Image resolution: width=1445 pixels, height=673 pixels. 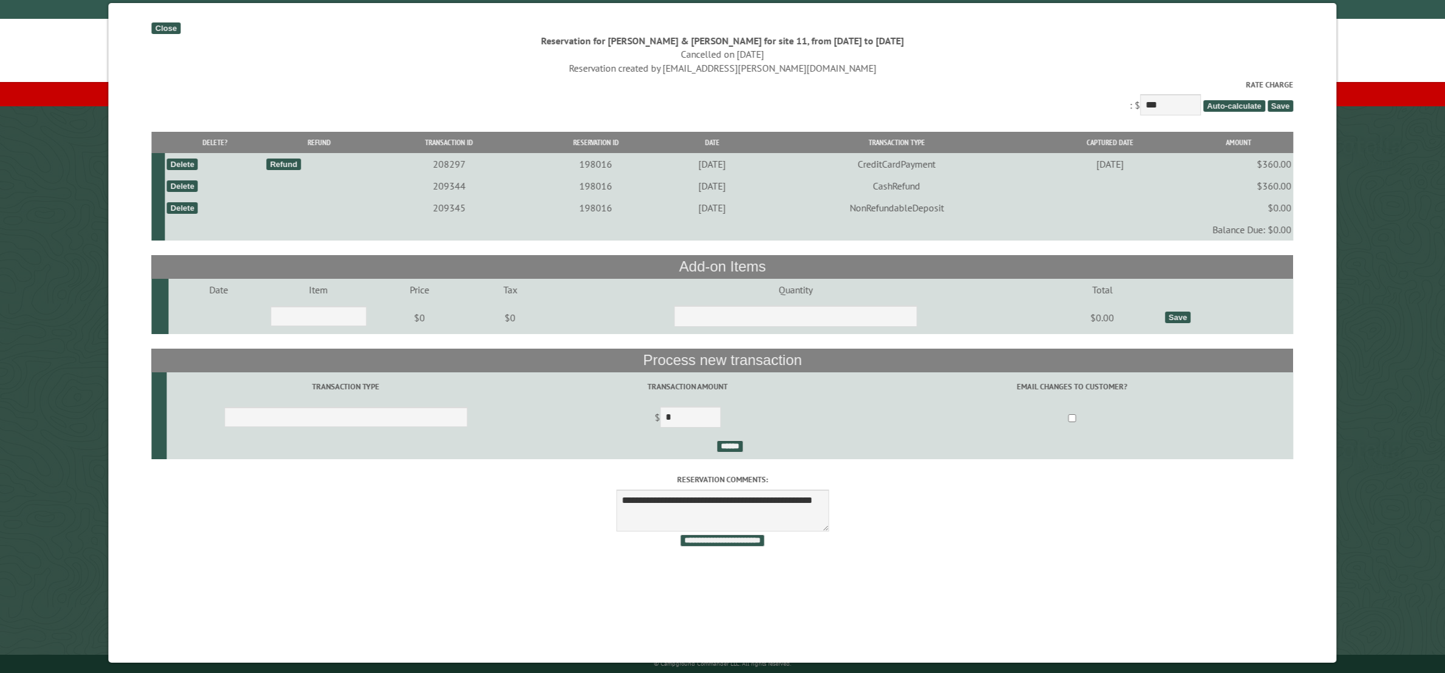 I want to click on th: Transaction ID, so click(x=449, y=142).